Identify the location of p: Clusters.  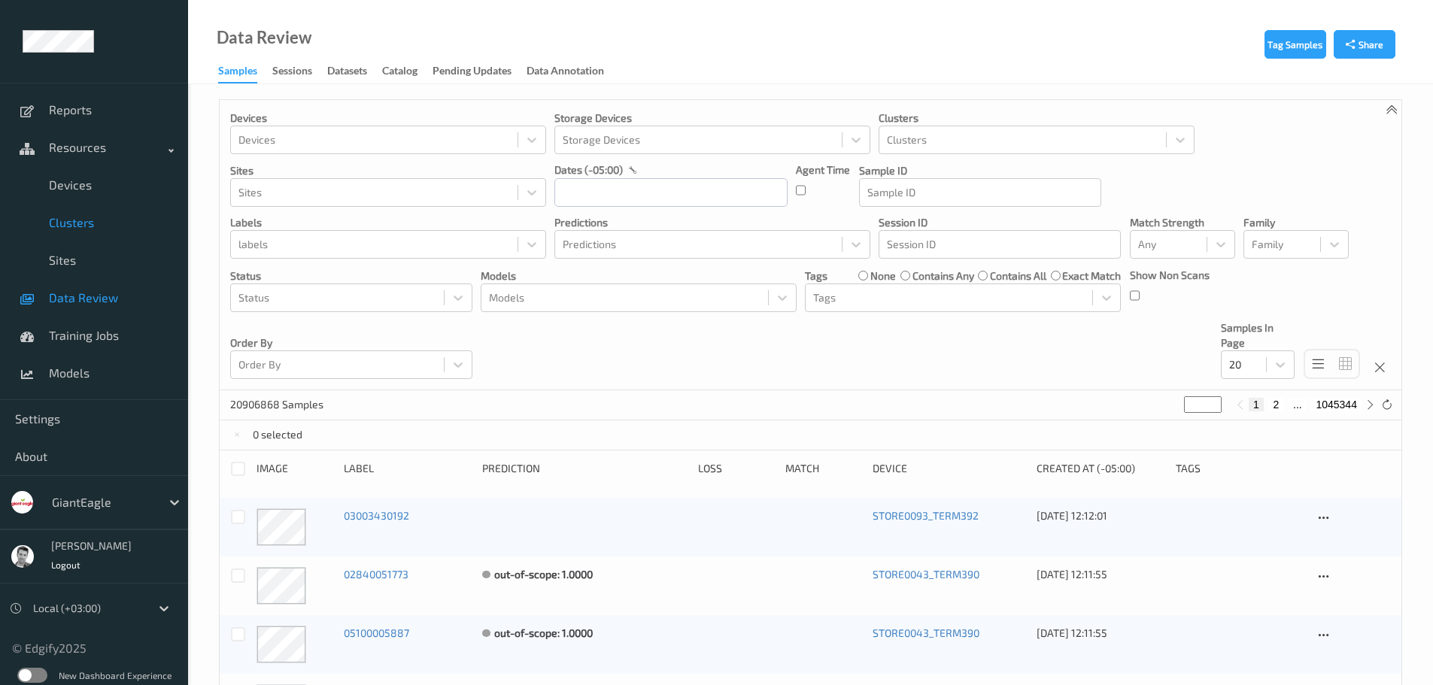
(1037, 118).